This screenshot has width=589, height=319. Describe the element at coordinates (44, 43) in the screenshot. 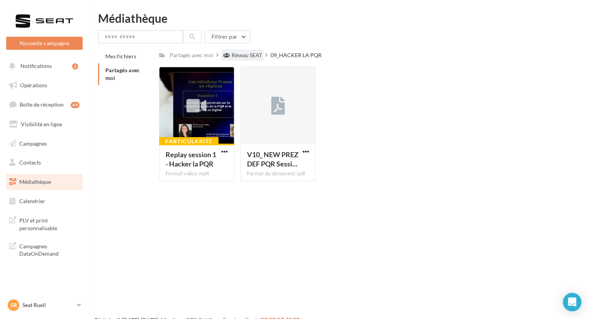

I see `button: Nouvelle campagne` at that location.